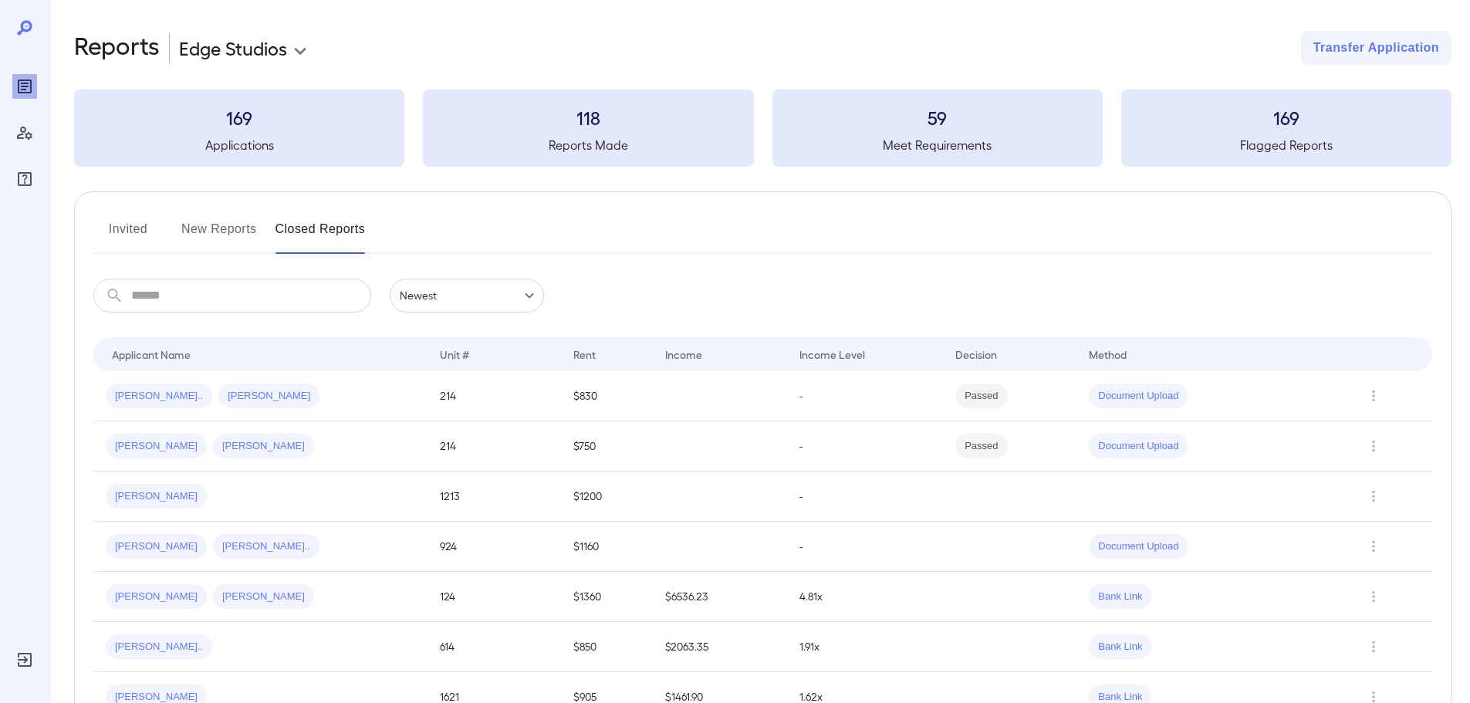 This screenshot has height=703, width=1470. What do you see at coordinates (151, 354) in the screenshot?
I see `div: Applicant Name` at bounding box center [151, 354].